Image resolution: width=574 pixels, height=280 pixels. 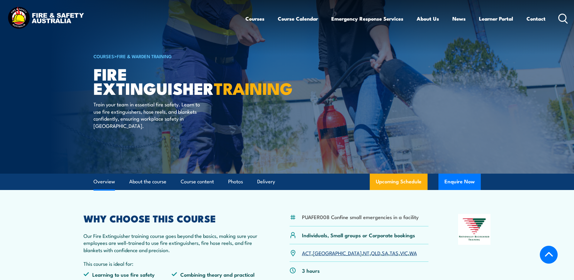 I want to click on li: PUAFER008 Confine small emergencies in a facility, so click(x=361, y=216).